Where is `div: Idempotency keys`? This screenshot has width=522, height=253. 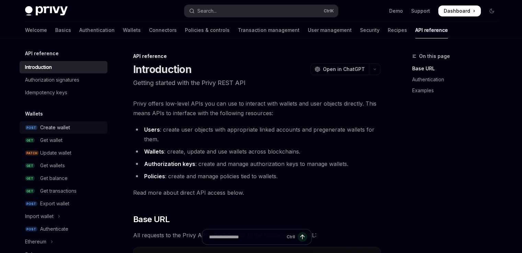 div: Idempotency keys is located at coordinates (46, 93).